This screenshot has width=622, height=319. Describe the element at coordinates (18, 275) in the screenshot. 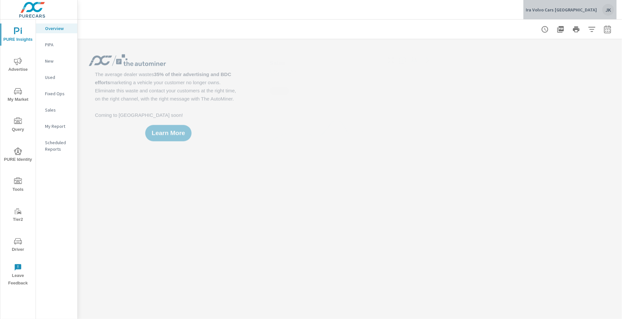

I see `span: Leave Feedback` at that location.